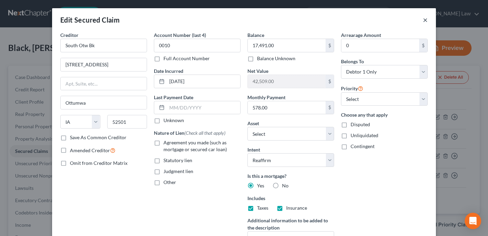 The height and width of the screenshot is (236, 488). Describe the element at coordinates (170, 182) in the screenshot. I see `span: Other` at that location.